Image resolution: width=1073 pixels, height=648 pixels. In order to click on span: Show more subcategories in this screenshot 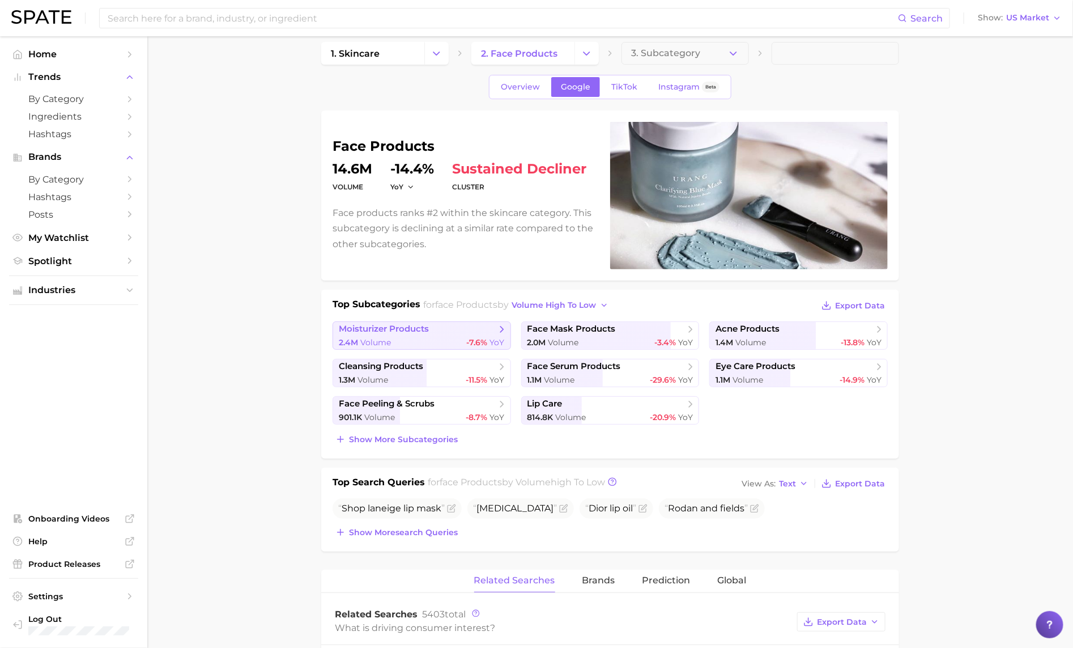, I will do `click(403, 439)`.